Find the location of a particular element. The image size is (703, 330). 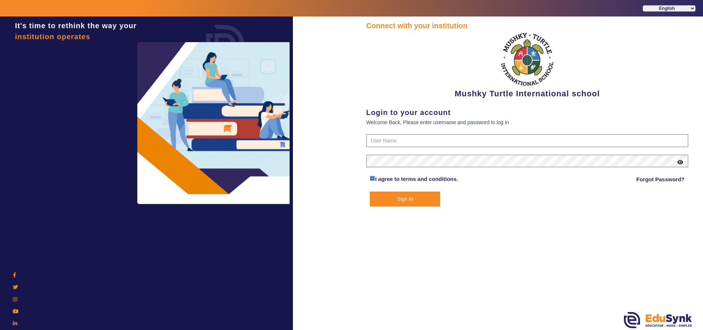

div: Welcome Back, Please enter username and password to log in is located at coordinates (527, 122).